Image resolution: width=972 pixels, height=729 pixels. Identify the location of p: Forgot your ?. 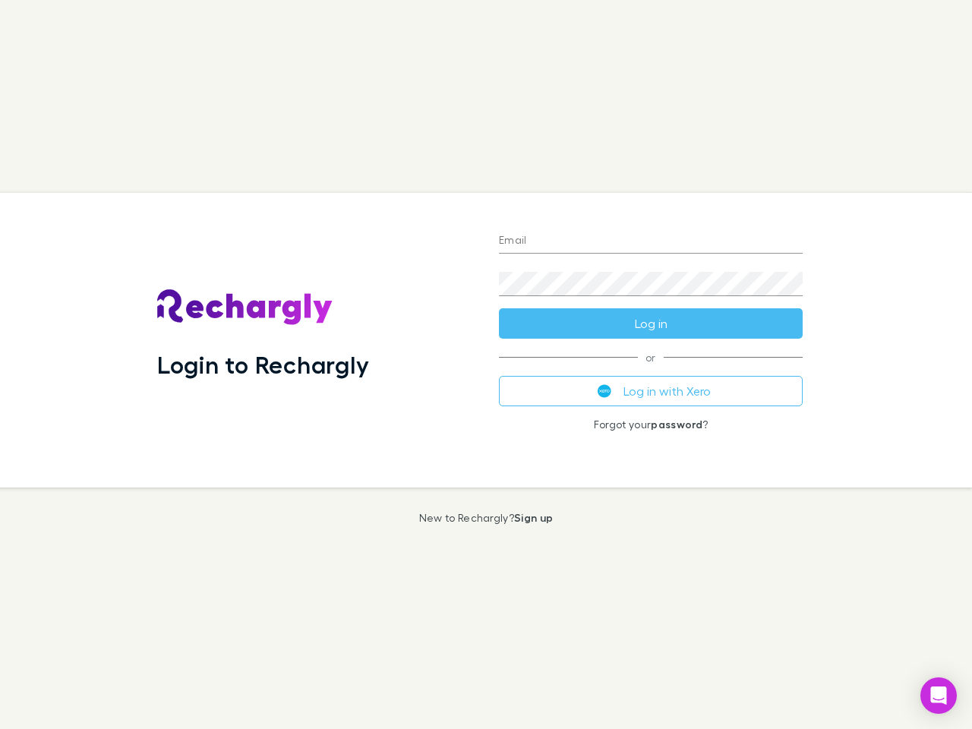
(651, 424).